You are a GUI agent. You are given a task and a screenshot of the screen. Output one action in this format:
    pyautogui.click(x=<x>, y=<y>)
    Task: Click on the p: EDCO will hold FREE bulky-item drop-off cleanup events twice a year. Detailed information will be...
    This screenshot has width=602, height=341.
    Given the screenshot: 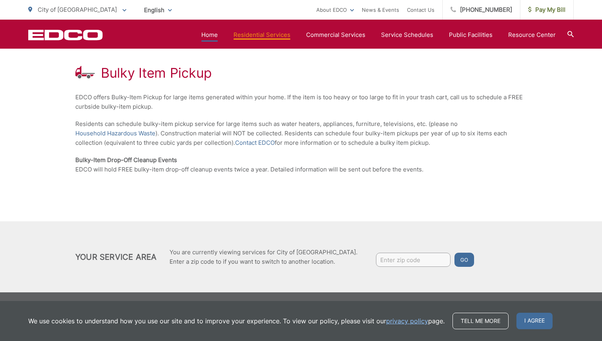 What is the action you would take?
    pyautogui.click(x=301, y=165)
    